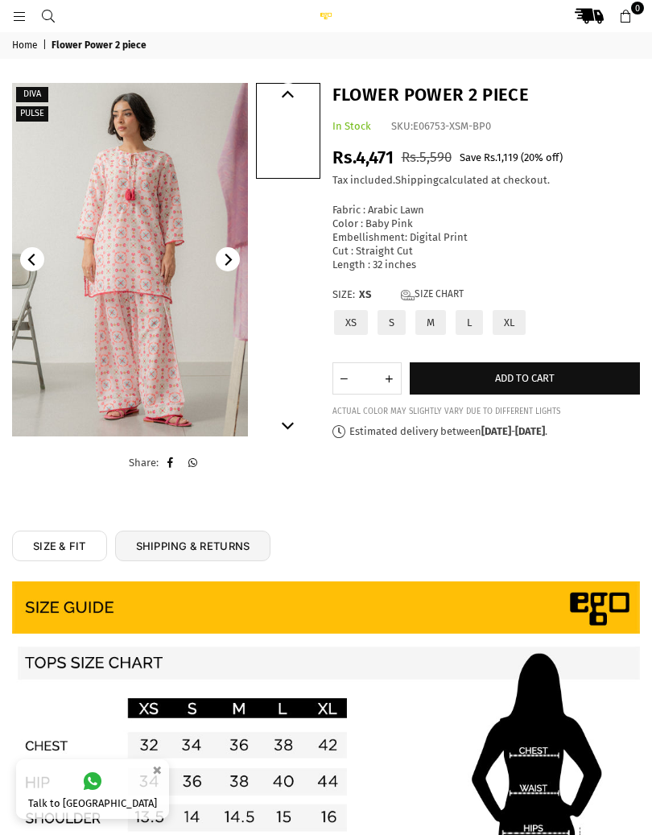 This screenshot has height=835, width=652. Describe the element at coordinates (352, 126) in the screenshot. I see `span: In Stock` at that location.